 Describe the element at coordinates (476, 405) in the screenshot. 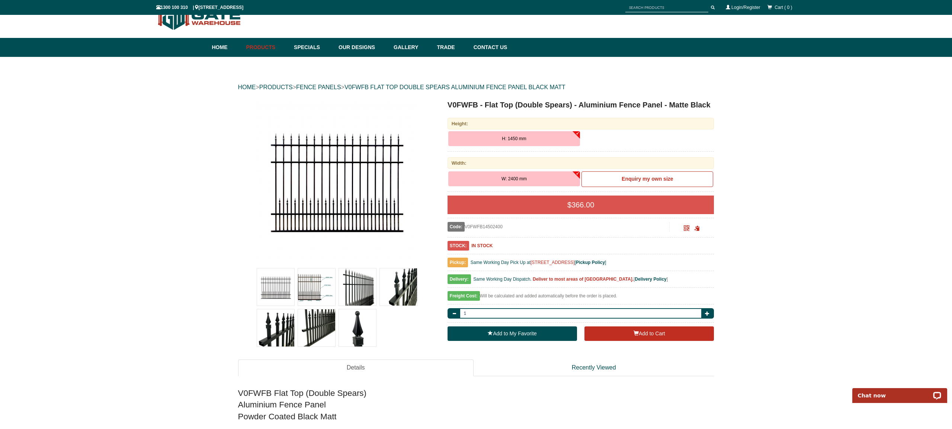

I see `h2: V0FWFB Flat Top (Double Spears) Aluminium Fence Panel Powder Coated Black Matt` at that location.